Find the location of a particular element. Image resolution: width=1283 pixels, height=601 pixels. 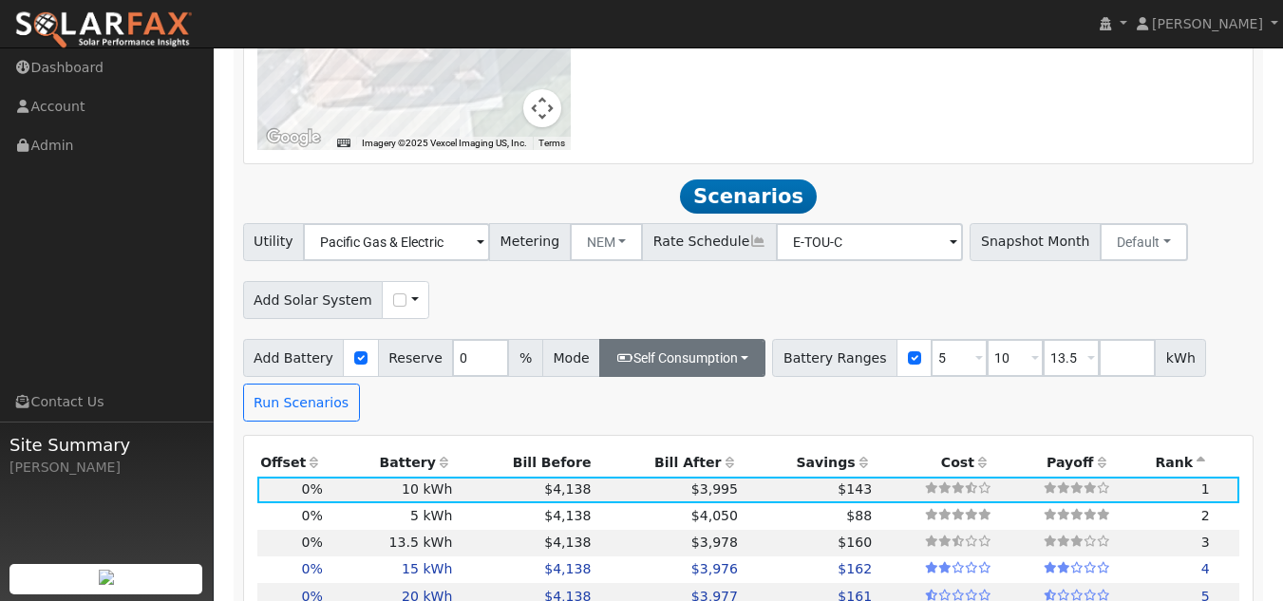

span: $88 is located at coordinates (859, 516).